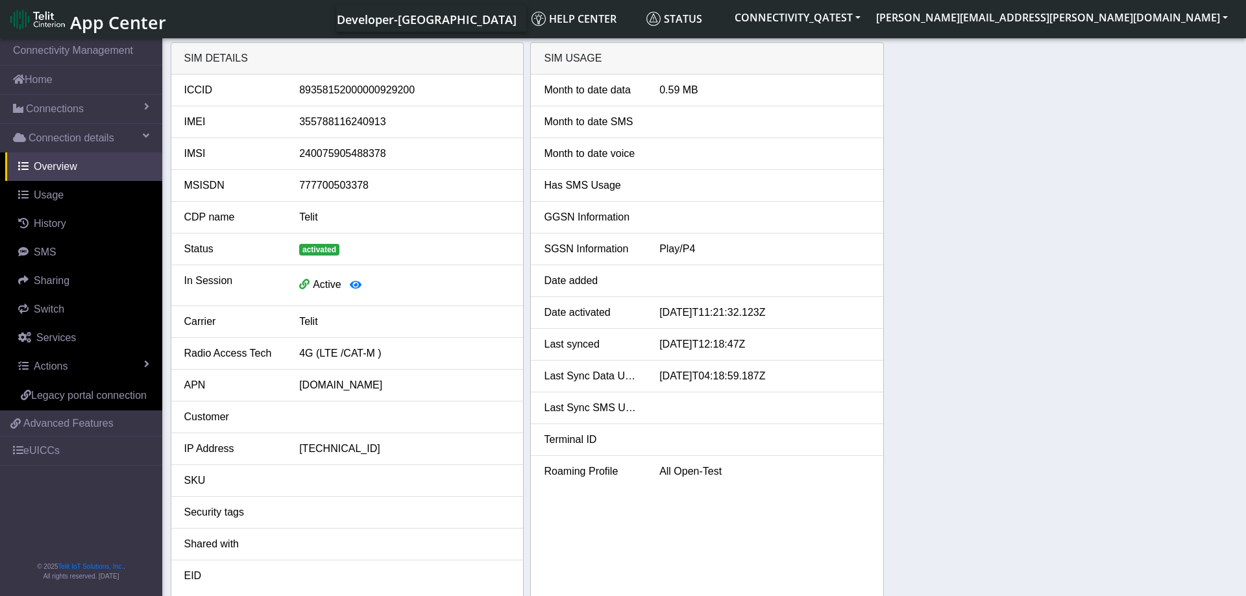  What do you see at coordinates (91, 566) in the screenshot?
I see `a: Telit IoT Solutions, Inc.` at bounding box center [91, 566].